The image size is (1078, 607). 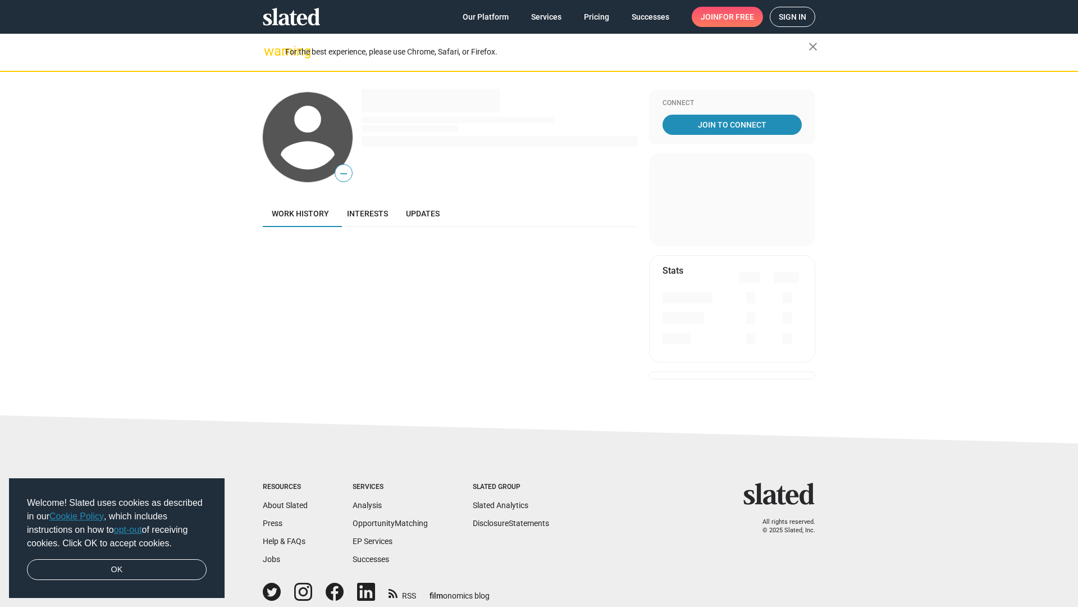 I want to click on span: for free, so click(x=736, y=17).